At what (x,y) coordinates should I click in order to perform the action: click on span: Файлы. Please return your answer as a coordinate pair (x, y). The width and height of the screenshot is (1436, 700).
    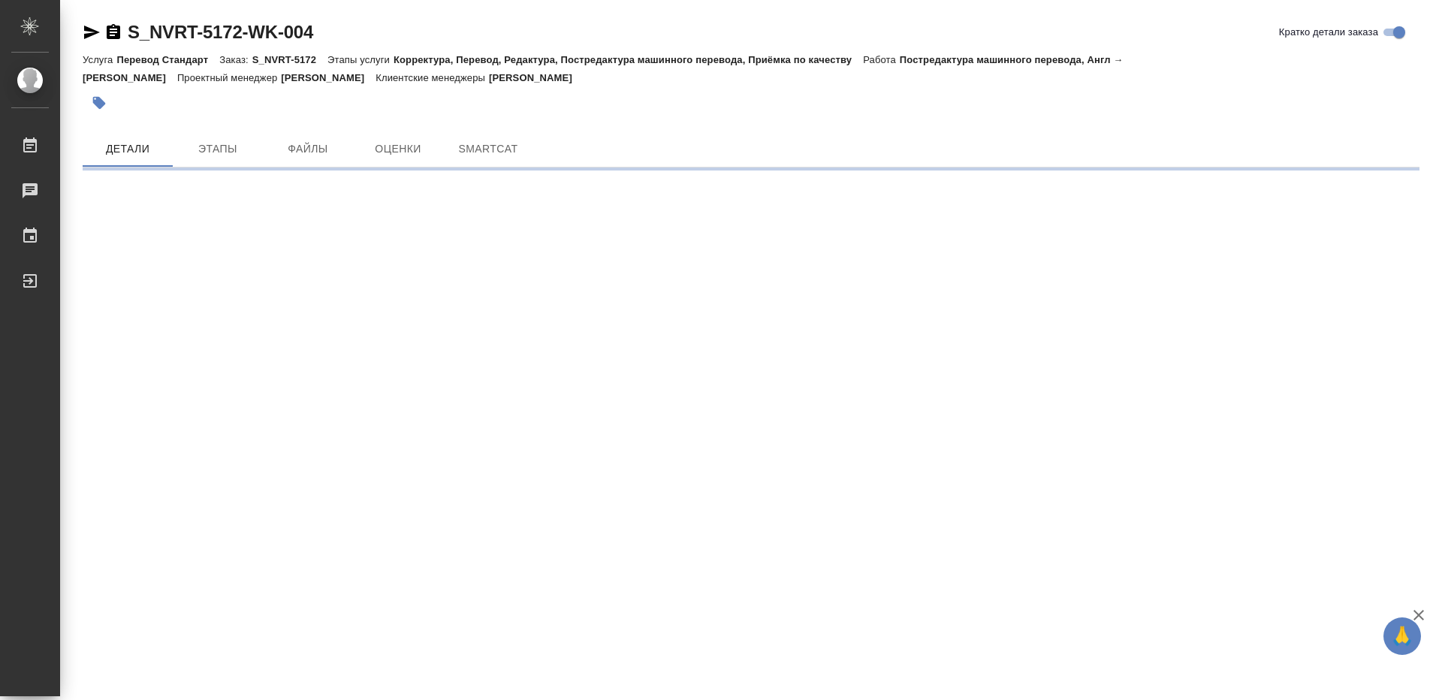
    Looking at the image, I should click on (308, 149).